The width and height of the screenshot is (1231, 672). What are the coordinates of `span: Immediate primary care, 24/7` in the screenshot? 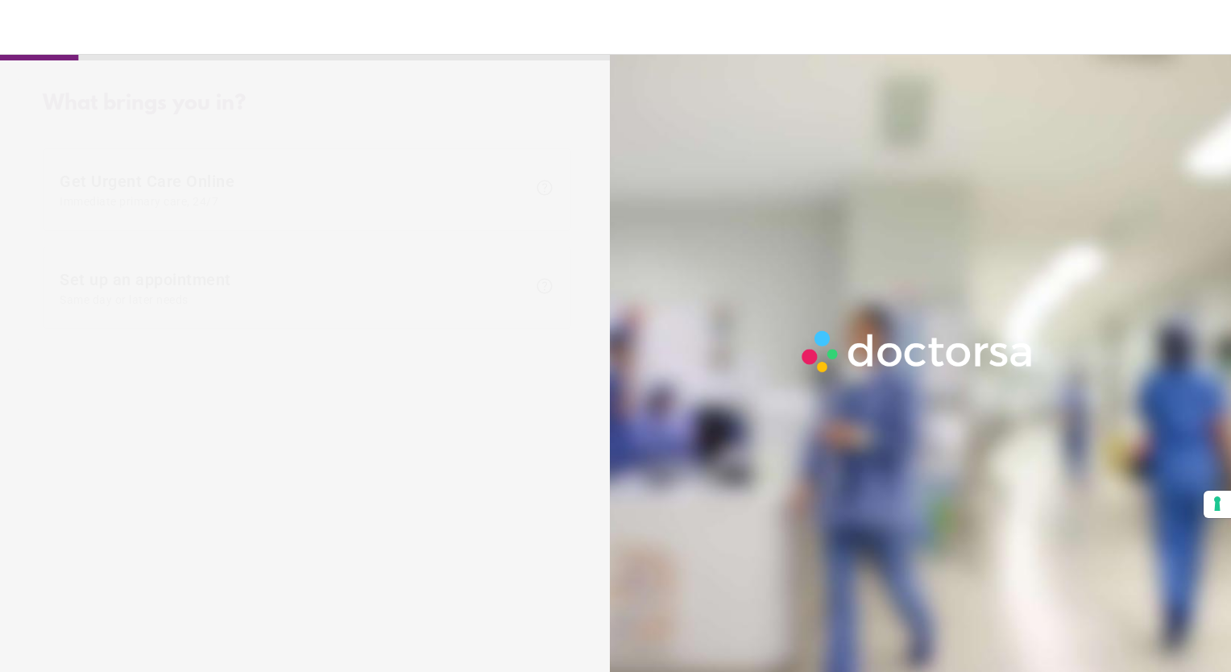 It's located at (293, 201).